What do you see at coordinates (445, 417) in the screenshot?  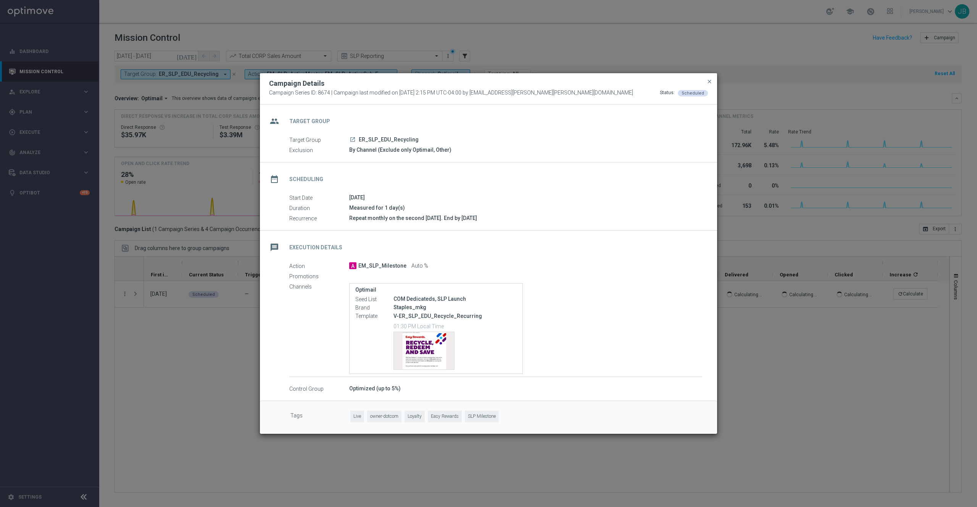 I see `span: Easy Rewards` at bounding box center [445, 417].